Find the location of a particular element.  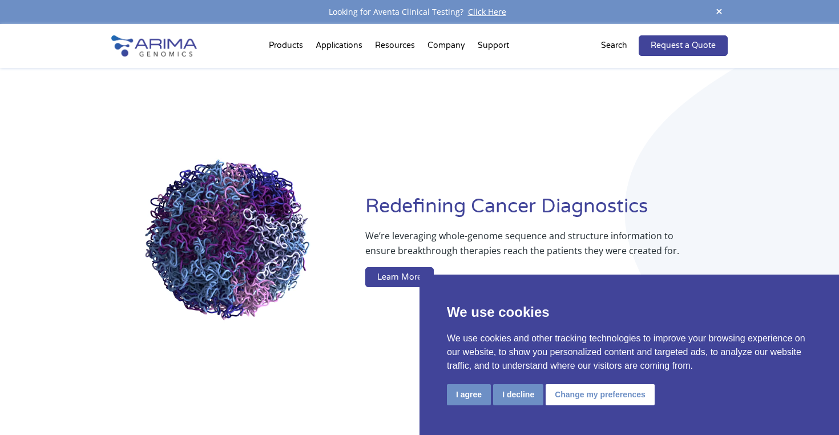

button: I agree is located at coordinates (469, 395).